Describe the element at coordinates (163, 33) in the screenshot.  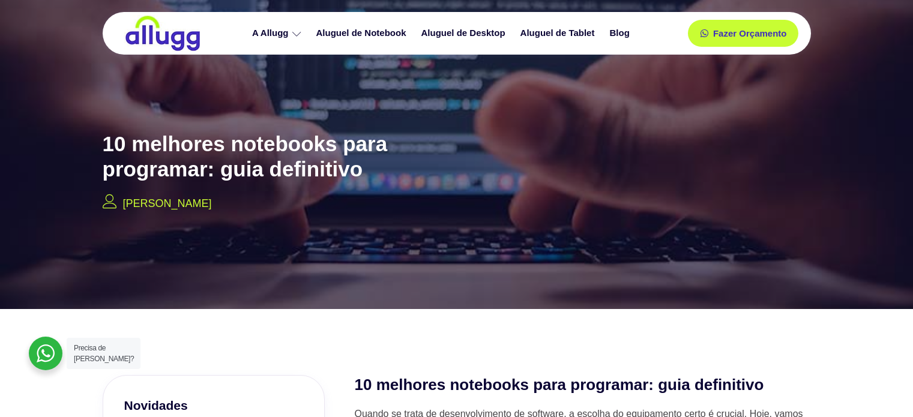
I see `img: locação de TI é Allugg` at that location.